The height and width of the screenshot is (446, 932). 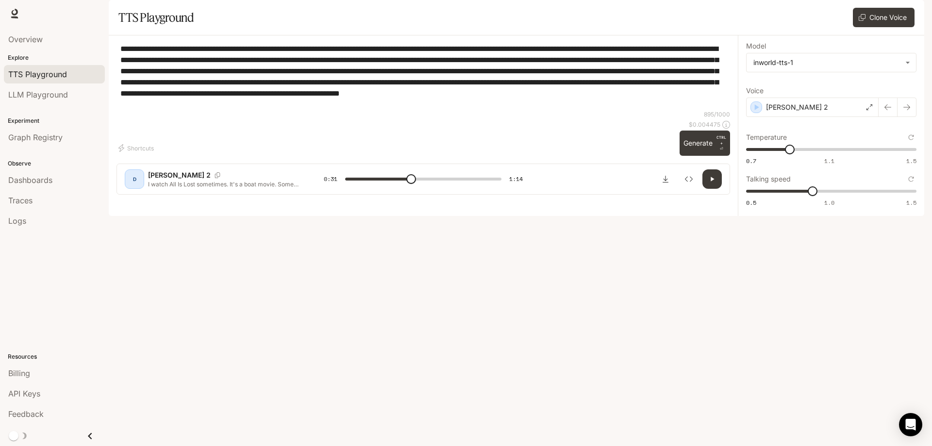 I want to click on button: Copy Voice ID, so click(x=217, y=175).